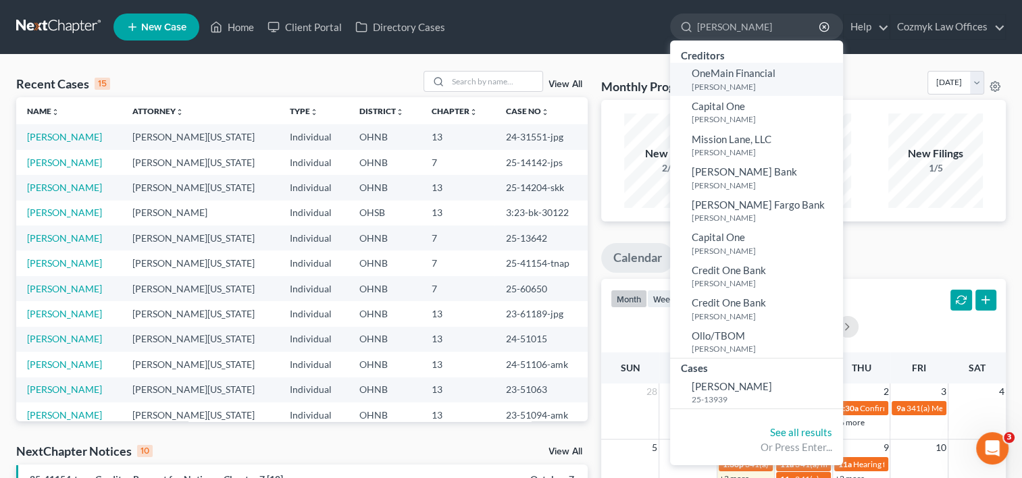 The image size is (1022, 478). I want to click on td: 24-31551-jpg, so click(541, 136).